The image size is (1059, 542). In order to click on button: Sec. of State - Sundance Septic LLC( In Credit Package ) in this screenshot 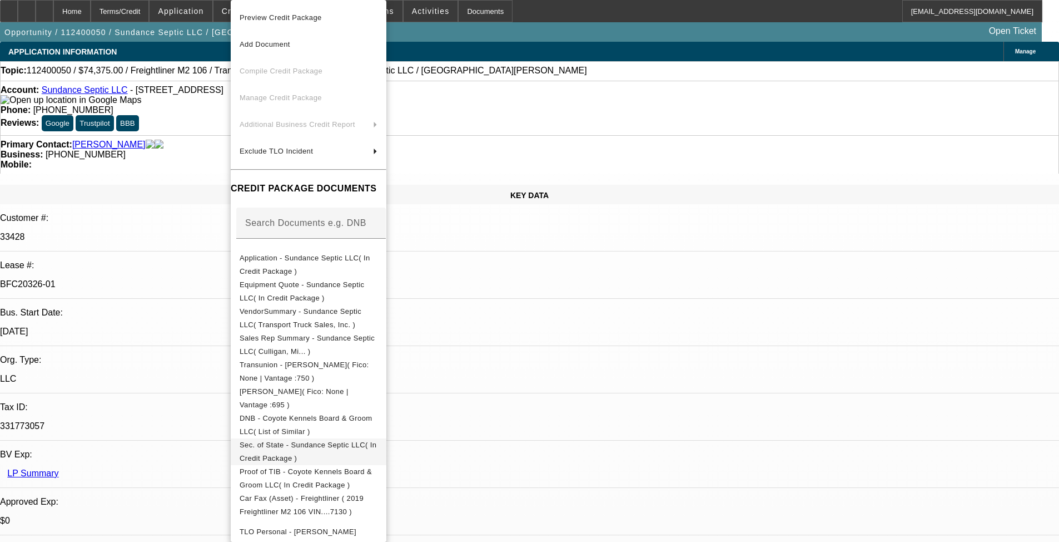, I will do `click(309, 452)`.